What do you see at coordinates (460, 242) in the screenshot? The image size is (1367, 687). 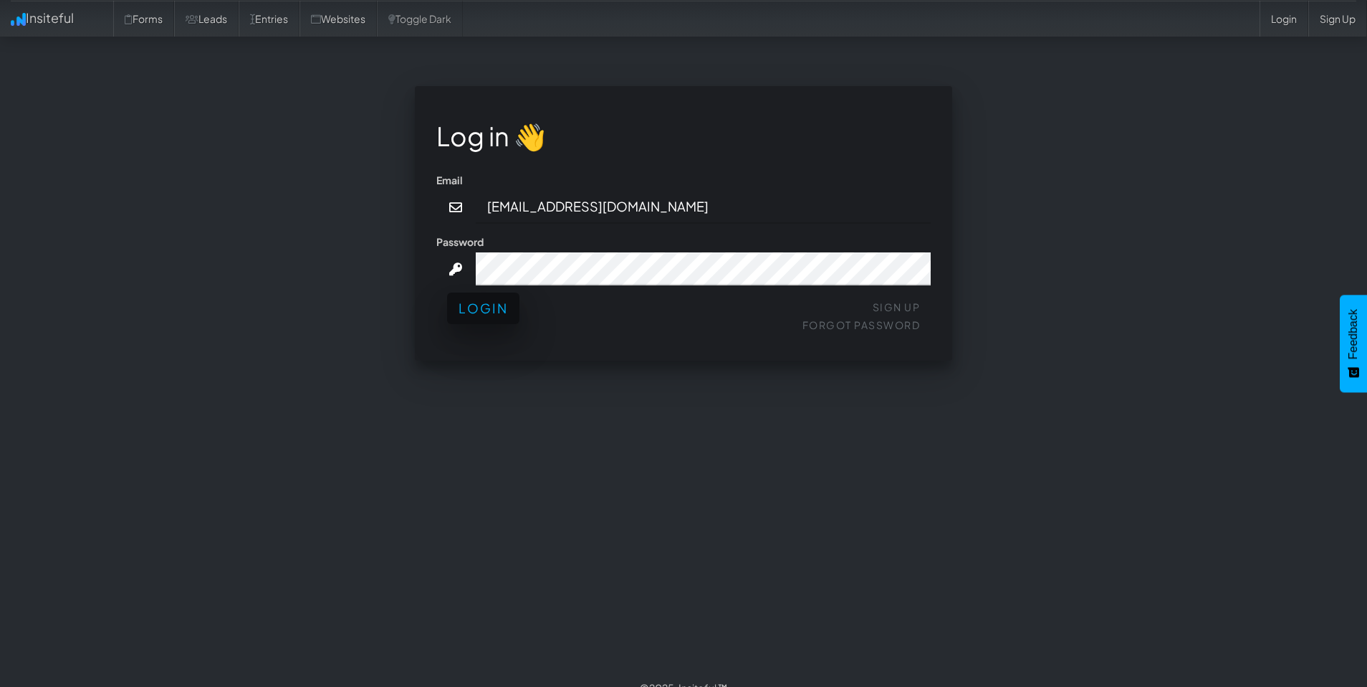 I see `label: Password` at bounding box center [460, 242].